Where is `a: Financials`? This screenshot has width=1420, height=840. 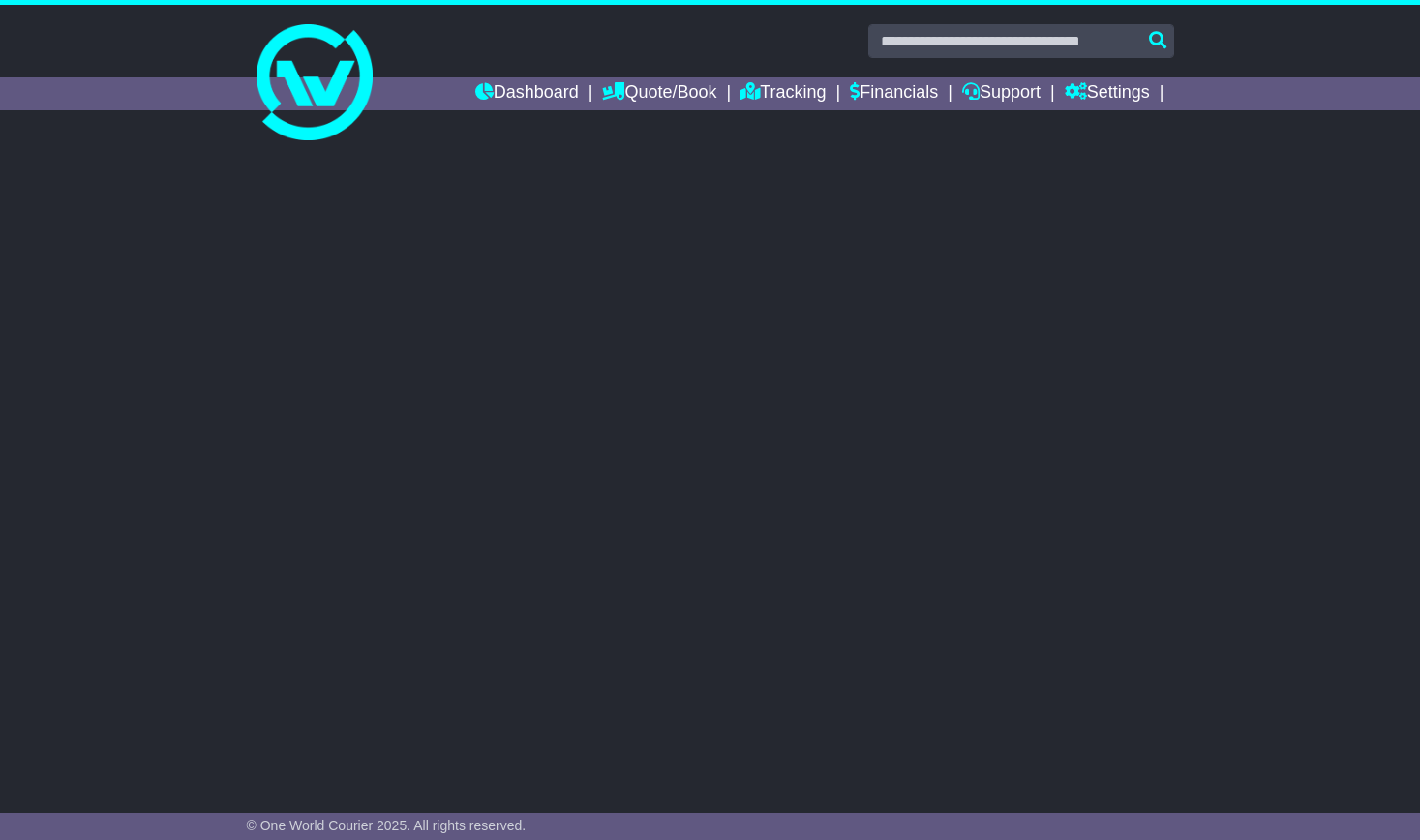
a: Financials is located at coordinates (894, 94).